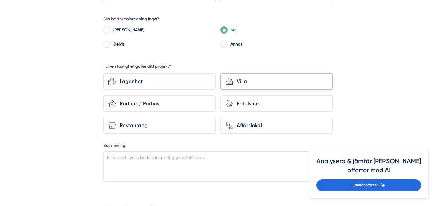 Image resolution: width=436 pixels, height=206 pixels. Describe the element at coordinates (280, 45) in the screenshot. I see `label: Annat` at that location.